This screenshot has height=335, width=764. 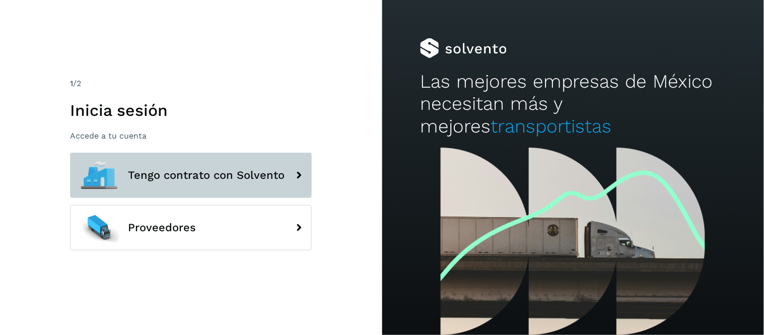 I want to click on span: Proveedores, so click(x=162, y=228).